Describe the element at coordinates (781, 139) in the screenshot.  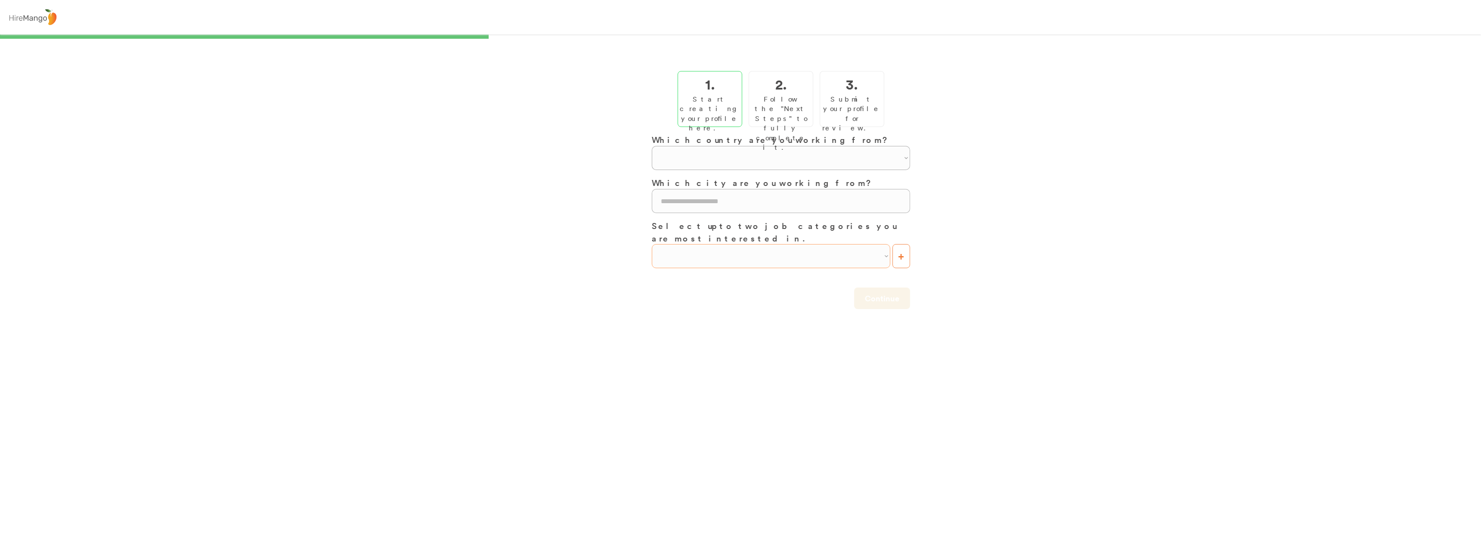
I see `h3: Which country are you working from?` at that location.